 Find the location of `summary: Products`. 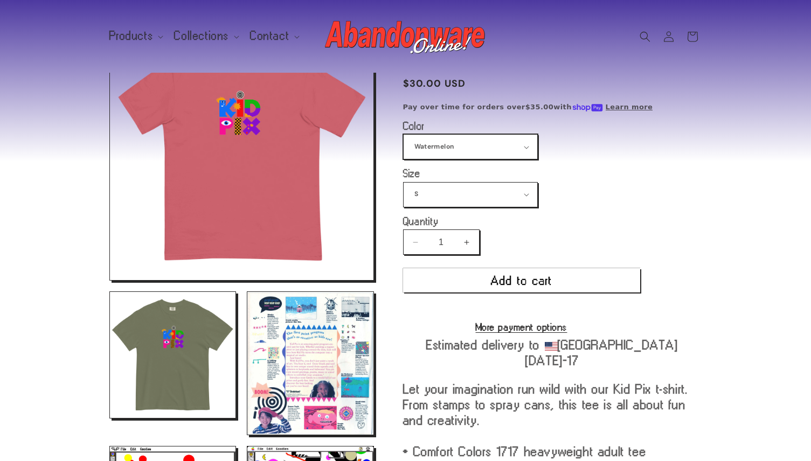

summary: Products is located at coordinates (135, 36).